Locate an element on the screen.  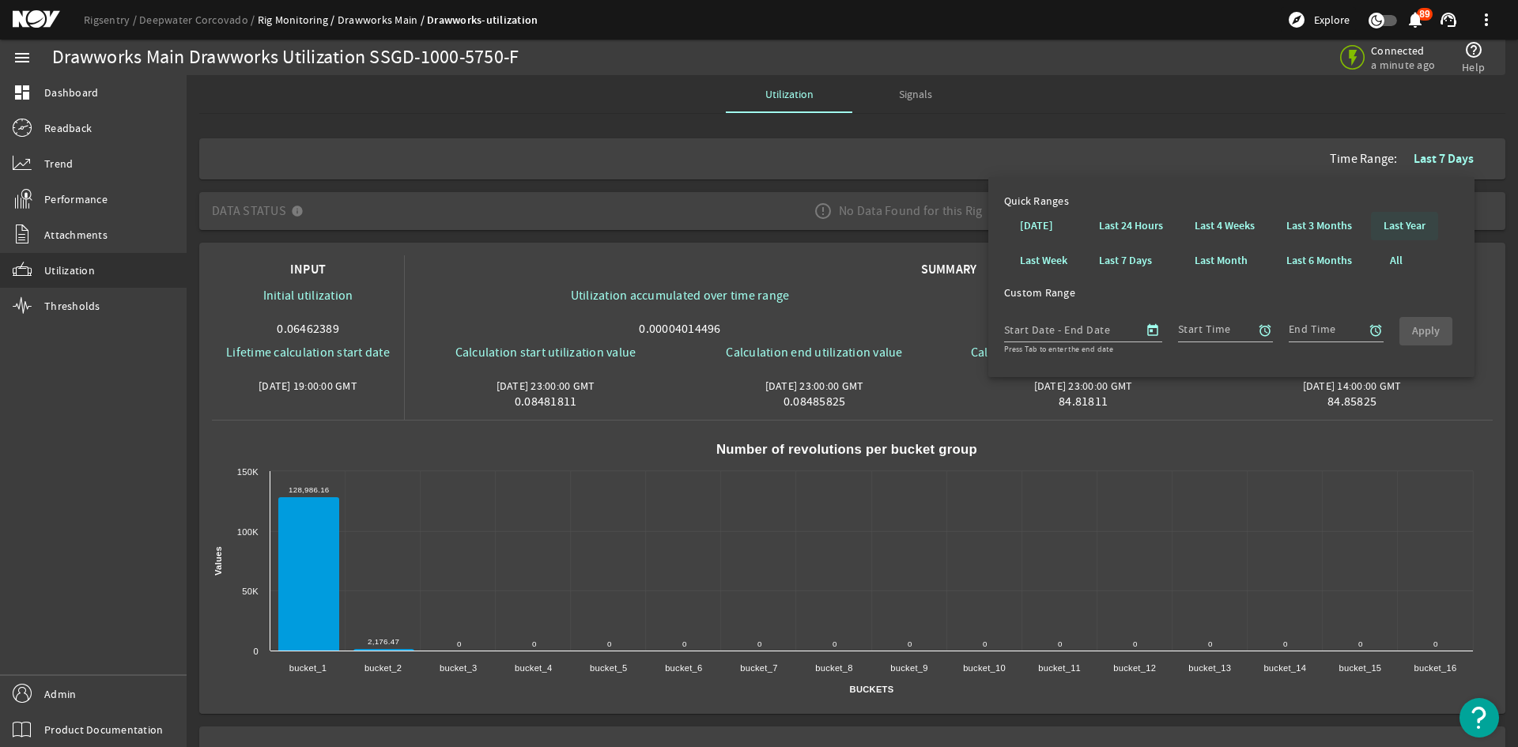
span: Trend is located at coordinates (58, 164).